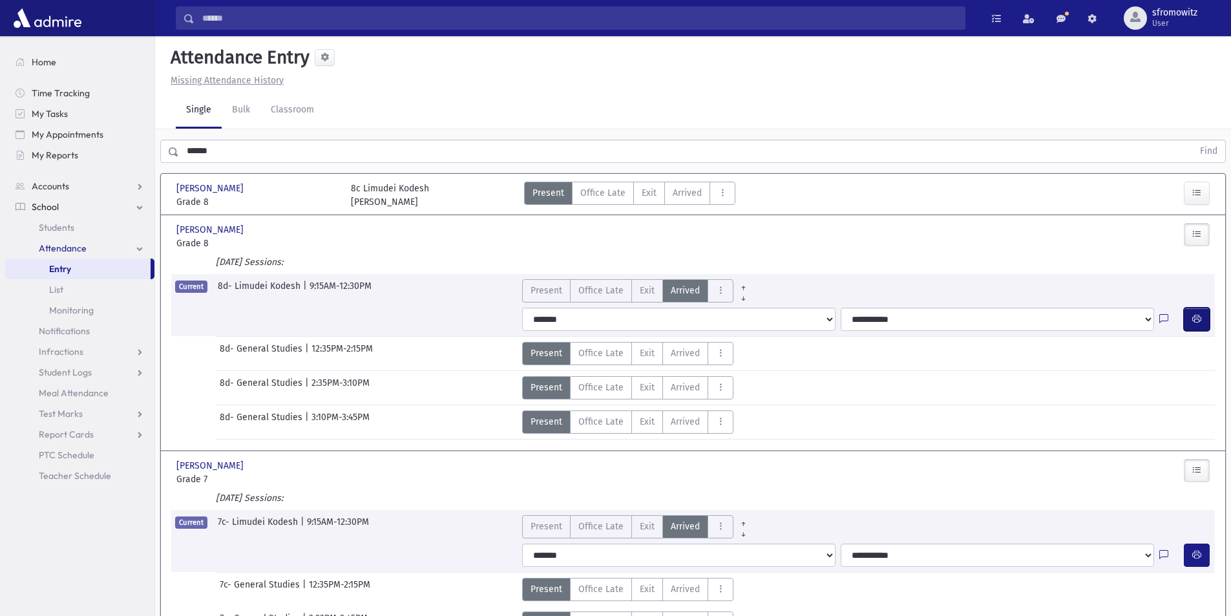 The width and height of the screenshot is (1231, 616). Describe the element at coordinates (61, 413) in the screenshot. I see `span: Test Marks` at that location.